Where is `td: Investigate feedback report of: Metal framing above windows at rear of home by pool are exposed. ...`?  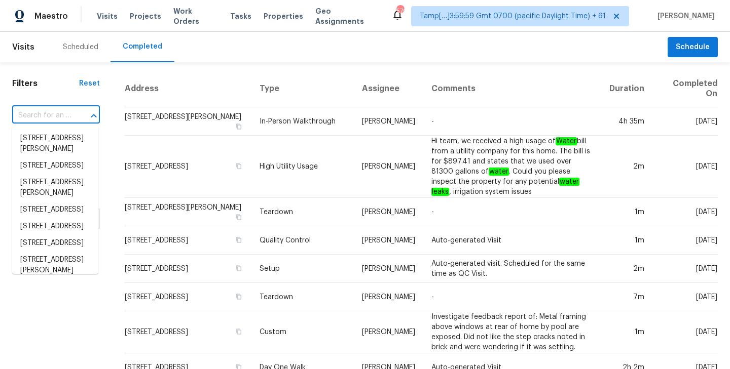 td: Investigate feedback report of: Metal framing above windows at rear of home by pool are exposed. ... is located at coordinates (512, 332).